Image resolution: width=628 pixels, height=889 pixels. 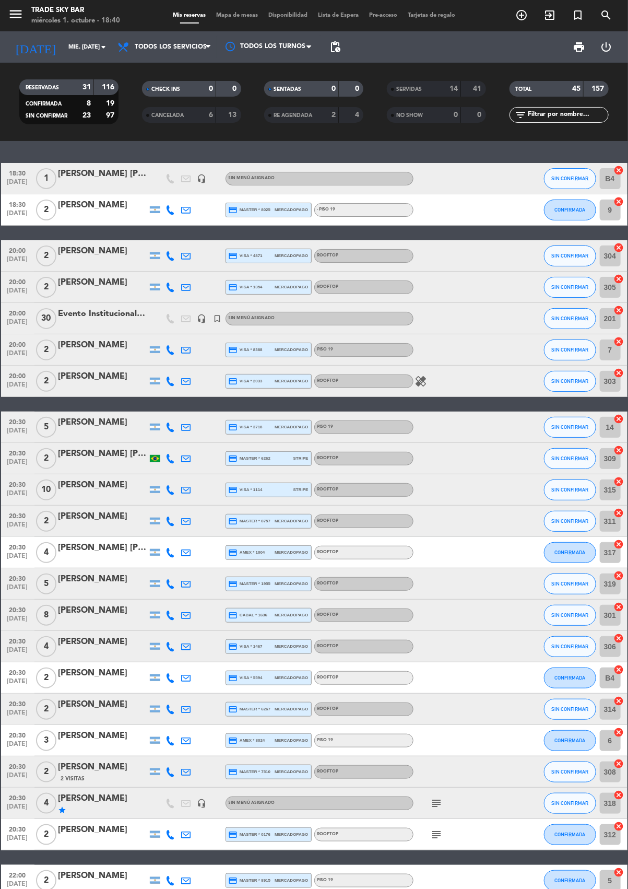 What do you see at coordinates (437, 803) in the screenshot?
I see `i: subject` at bounding box center [437, 803].